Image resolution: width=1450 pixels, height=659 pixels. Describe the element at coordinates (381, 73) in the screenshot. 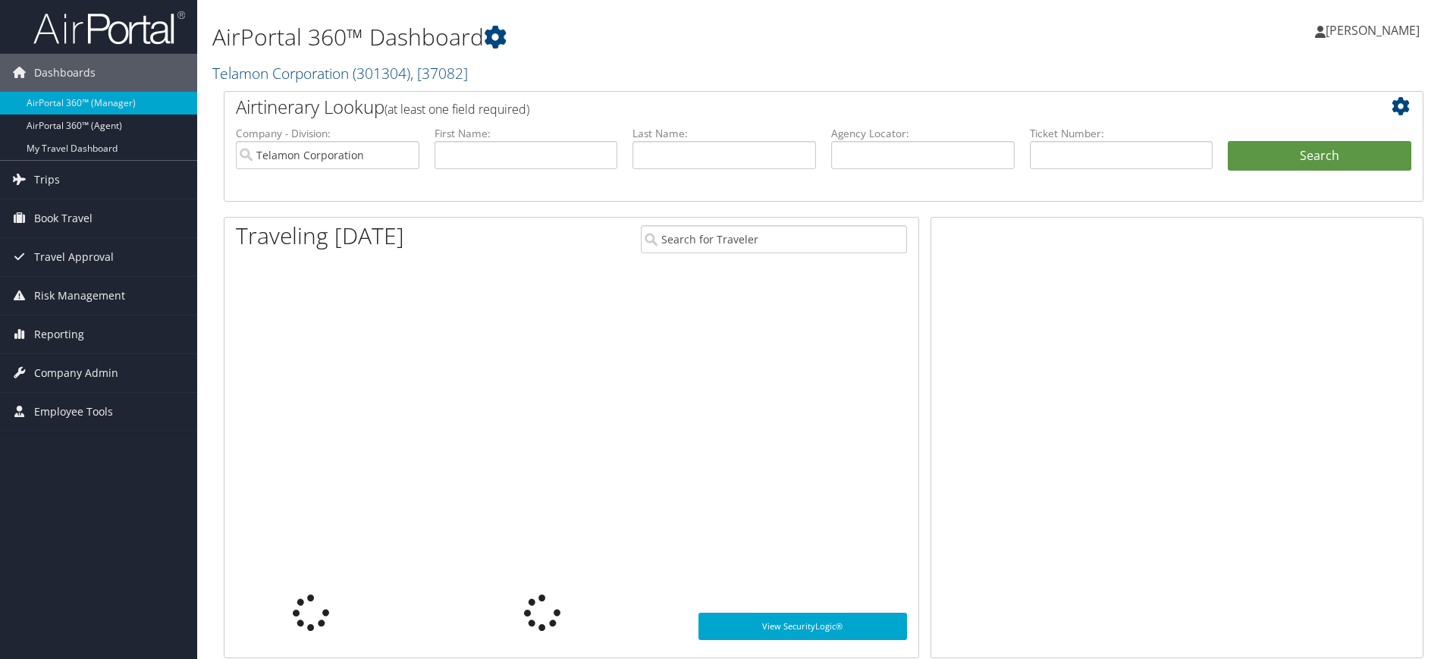

I see `span: ( 301304 )` at that location.